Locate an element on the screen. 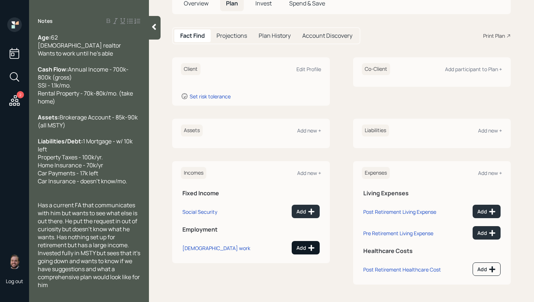  h6: Co-Client is located at coordinates (376, 69).